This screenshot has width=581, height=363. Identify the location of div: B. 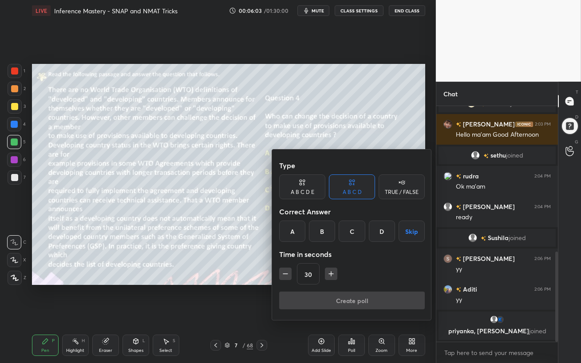
(322, 231).